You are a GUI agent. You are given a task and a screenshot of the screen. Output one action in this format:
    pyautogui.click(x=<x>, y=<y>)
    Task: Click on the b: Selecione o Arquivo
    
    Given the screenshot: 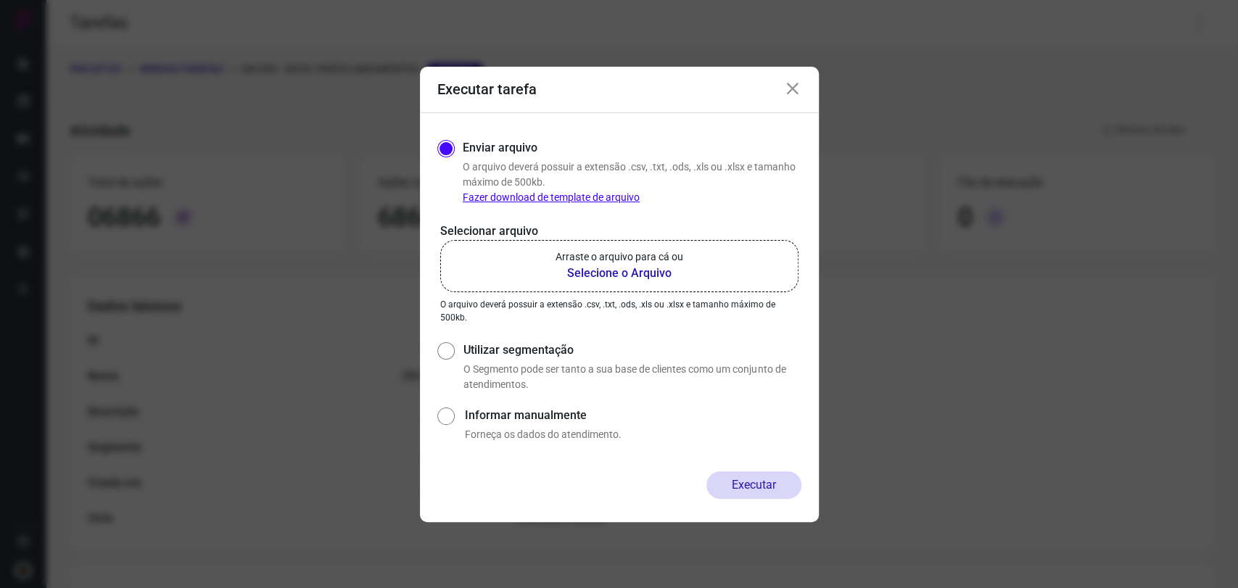 What is the action you would take?
    pyautogui.click(x=619, y=273)
    